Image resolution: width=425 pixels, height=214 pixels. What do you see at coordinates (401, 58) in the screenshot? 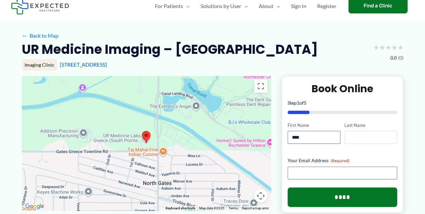
I see `span: (0)` at bounding box center [401, 58].